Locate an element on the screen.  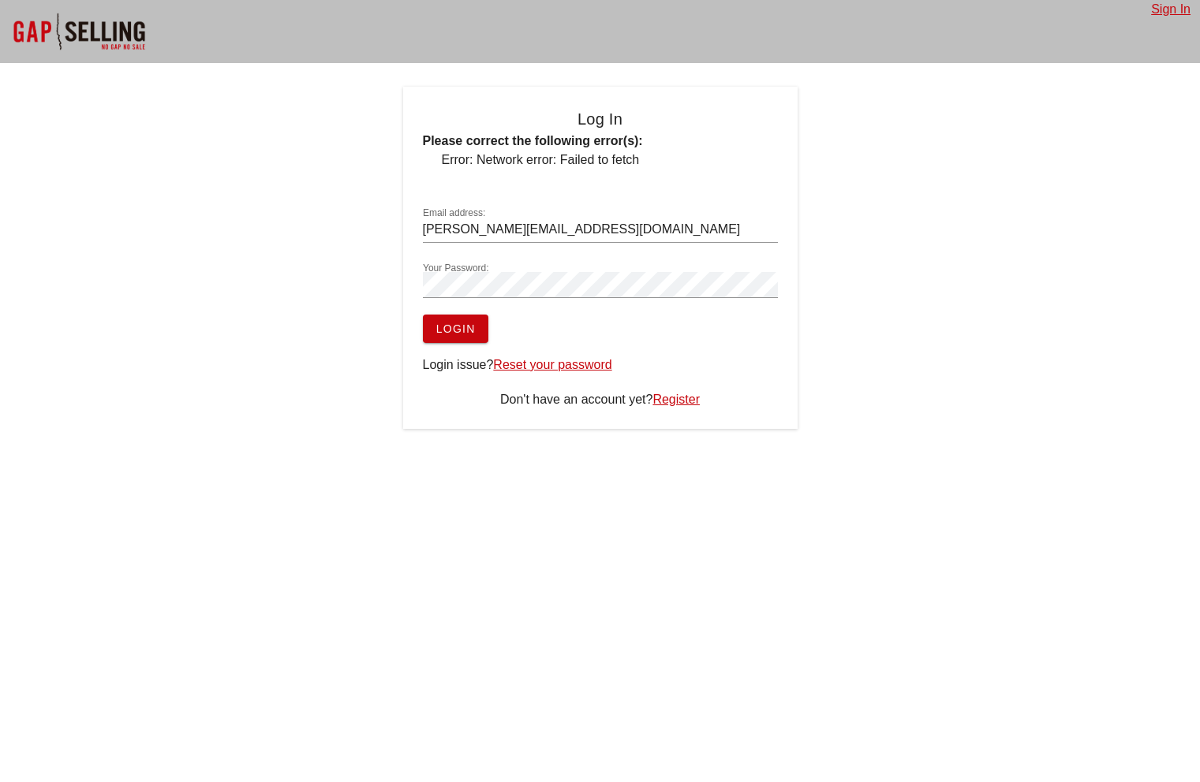
div: Login issue? is located at coordinates (600, 365).